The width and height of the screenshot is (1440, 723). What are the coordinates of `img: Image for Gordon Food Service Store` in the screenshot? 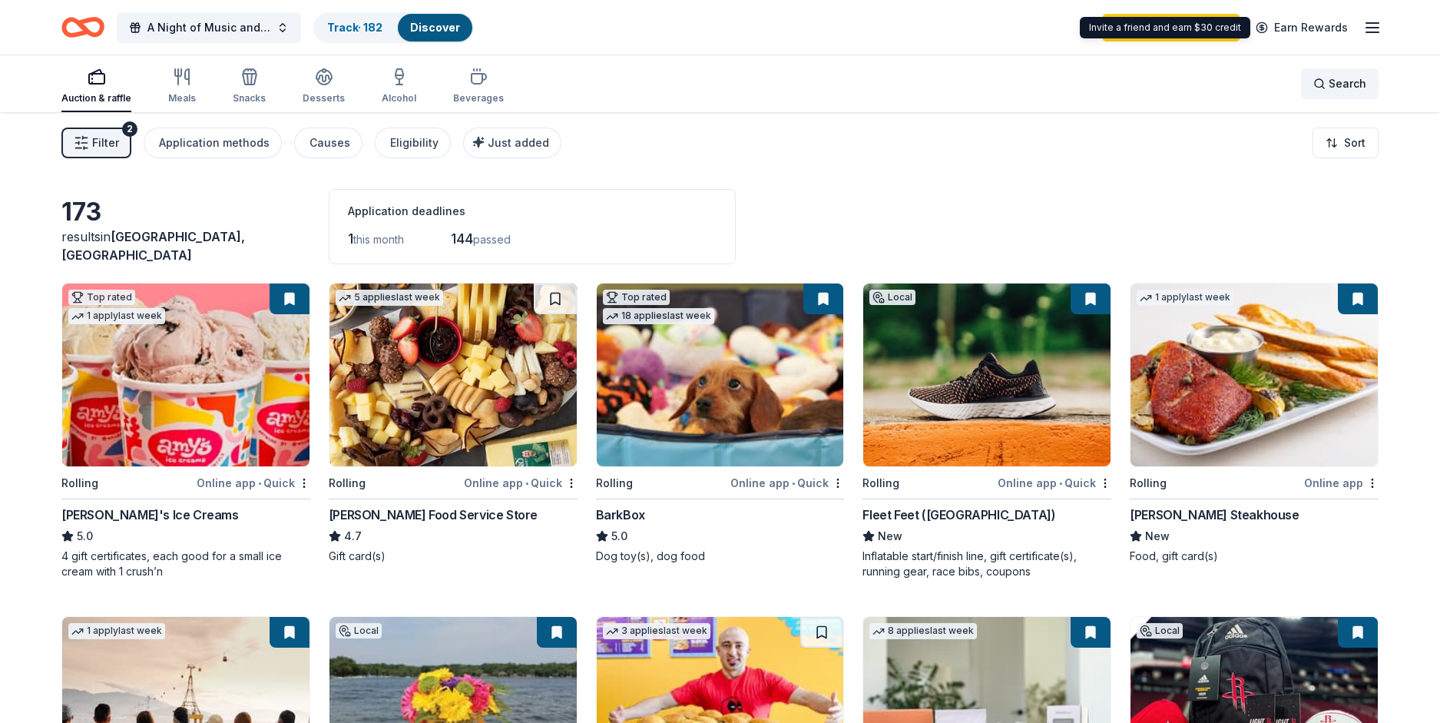 It's located at (453, 375).